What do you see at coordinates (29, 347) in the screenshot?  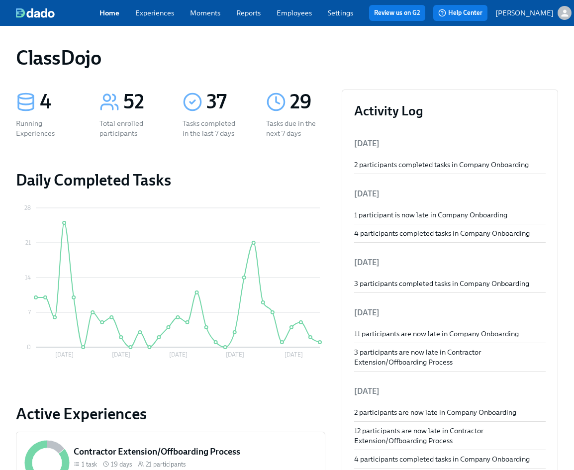 I see `tspan: 0` at bounding box center [29, 347].